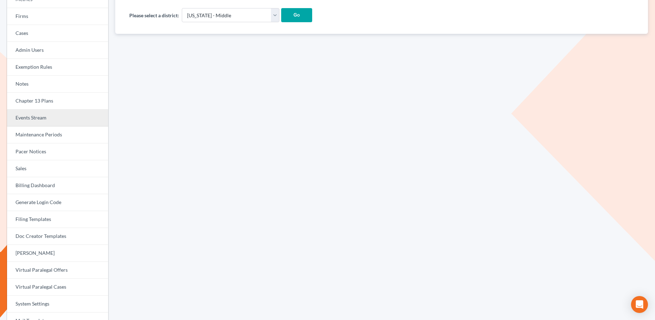 The image size is (655, 320). I want to click on a: Doc Creator Templates, so click(57, 237).